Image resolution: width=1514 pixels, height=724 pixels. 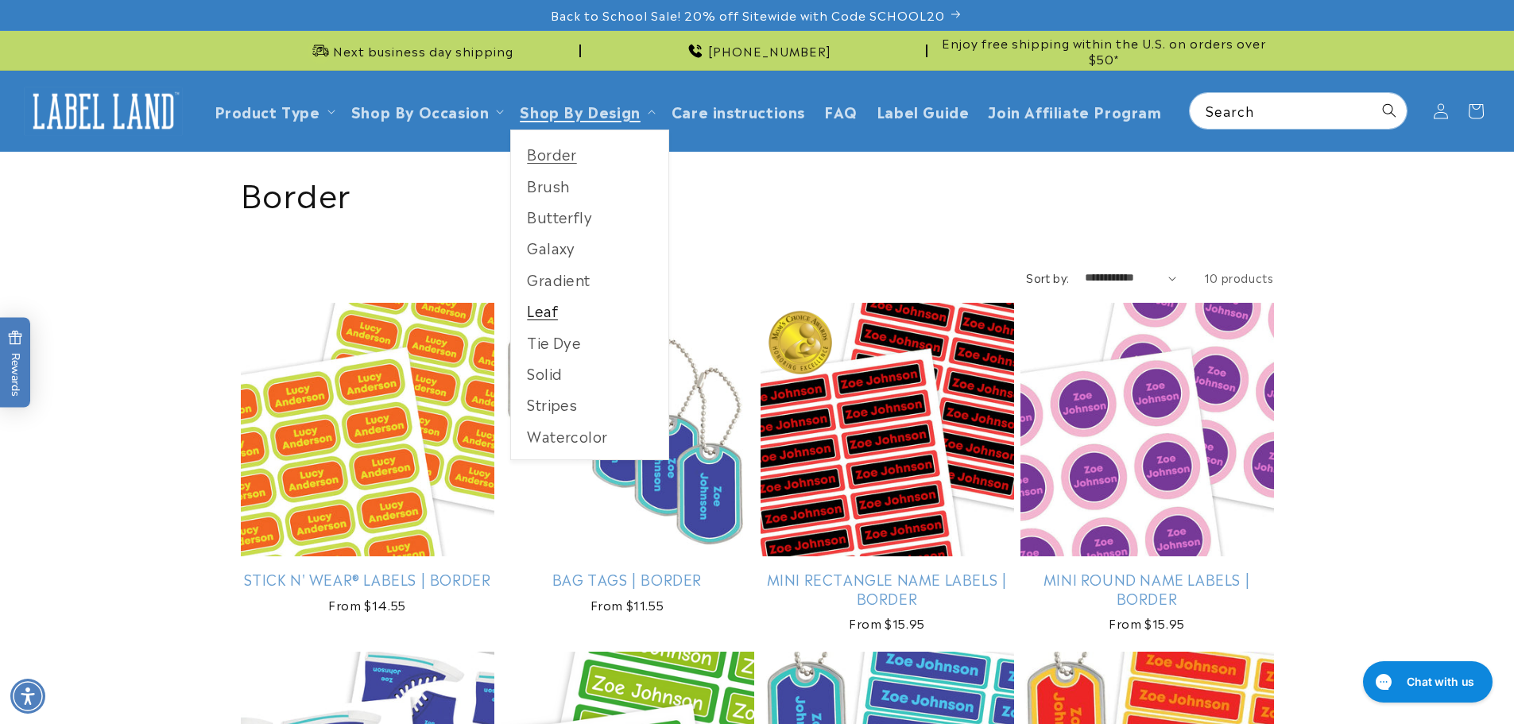 I want to click on a: Label Guide, so click(x=923, y=111).